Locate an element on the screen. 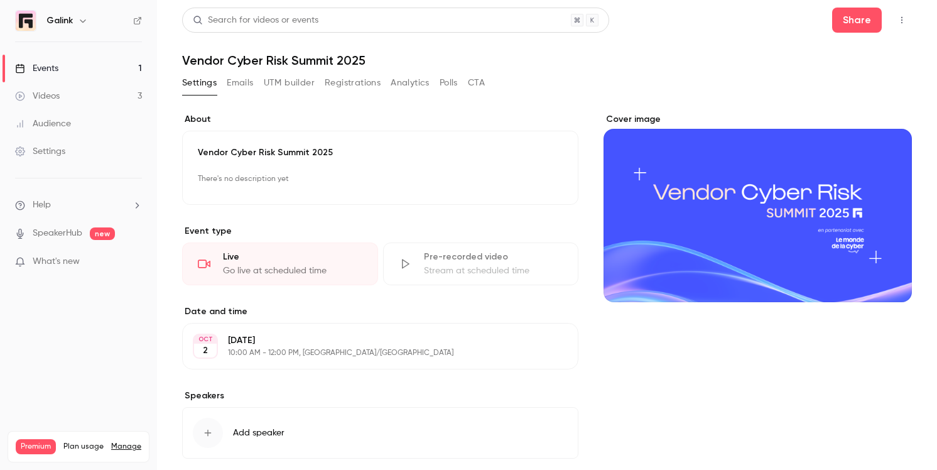  p: Event type is located at coordinates (380, 231).